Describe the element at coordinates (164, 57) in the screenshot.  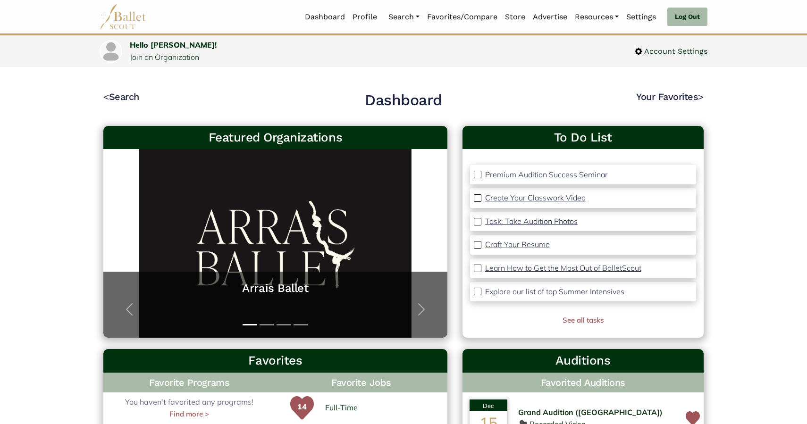
I see `a: Join an Organization` at that location.